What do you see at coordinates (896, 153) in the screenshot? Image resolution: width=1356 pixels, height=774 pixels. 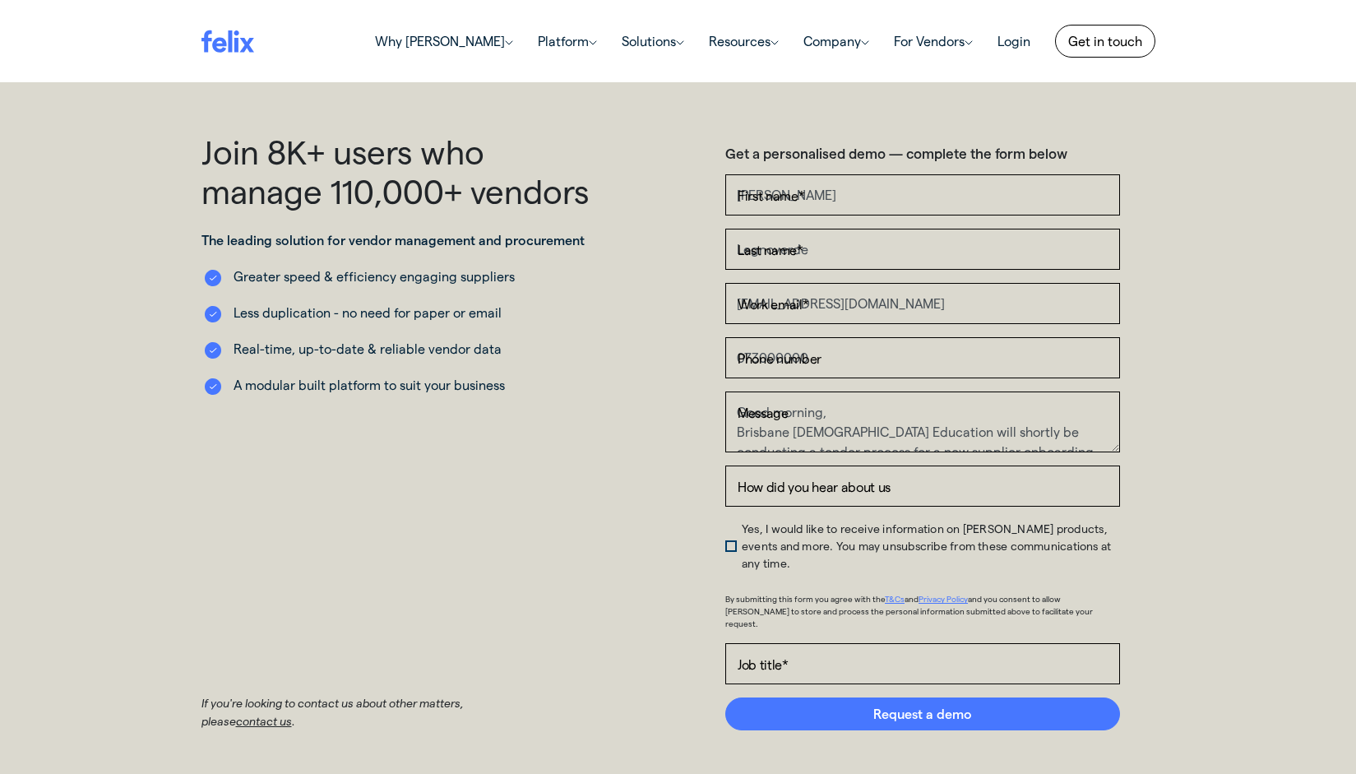 I see `strong: Get a personalised demo — complete the form below` at bounding box center [896, 153].